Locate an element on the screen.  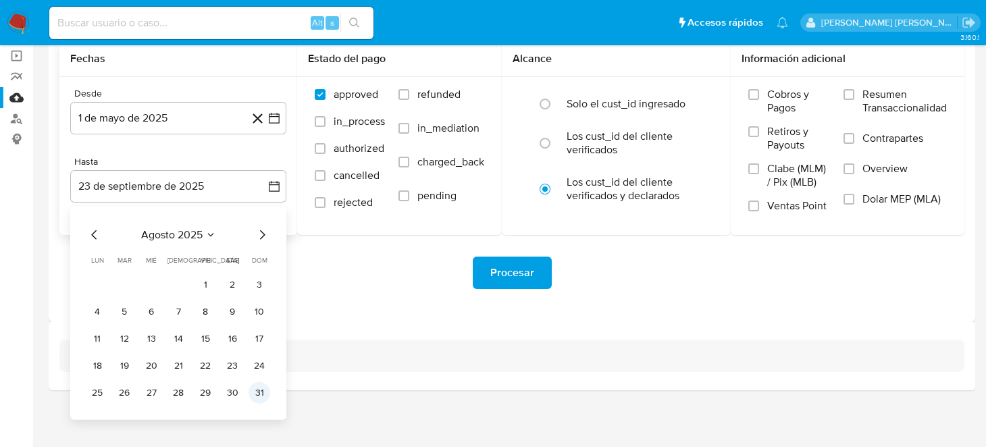
a: Notificaciones is located at coordinates (782, 22).